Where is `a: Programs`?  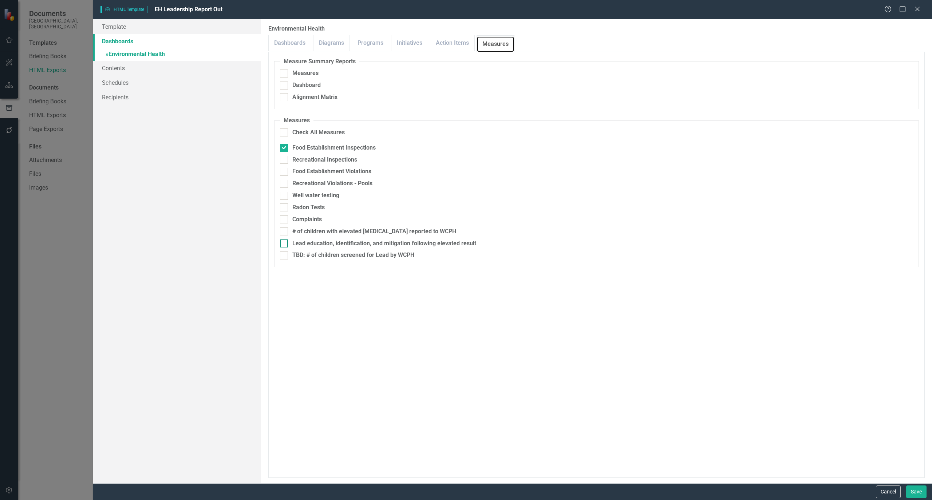 a: Programs is located at coordinates (370, 43).